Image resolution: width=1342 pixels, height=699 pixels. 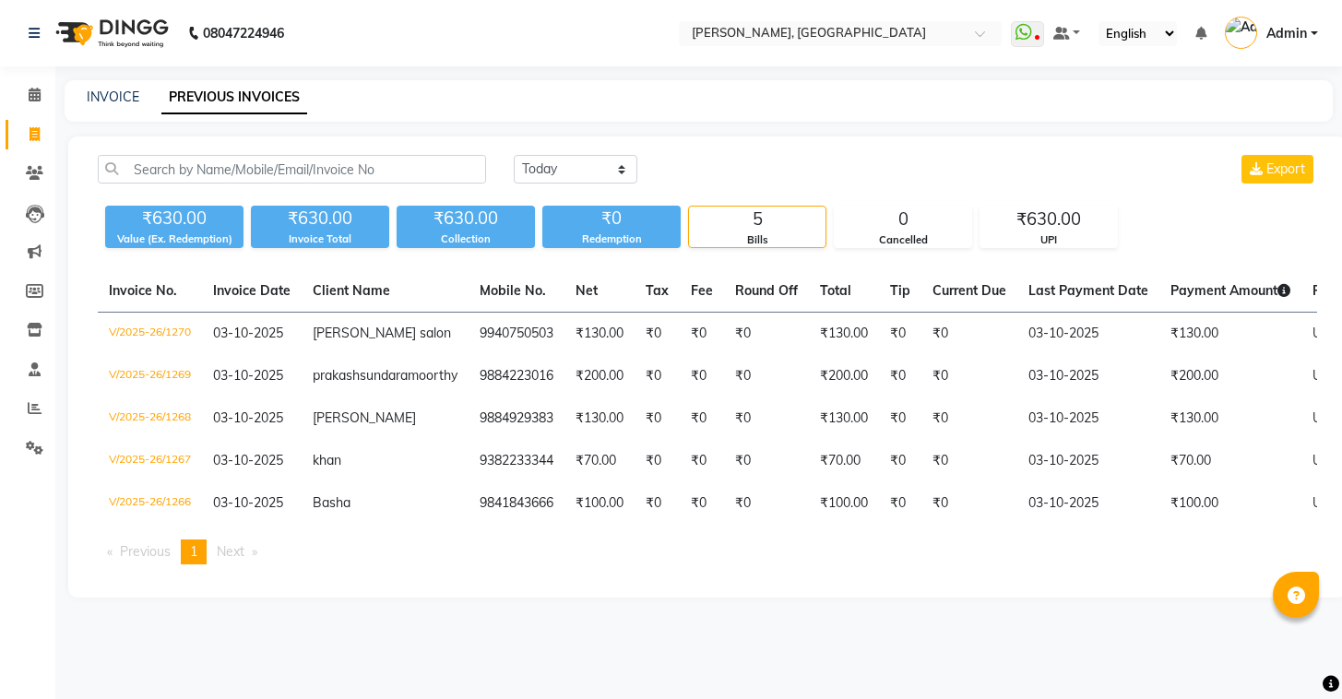 What do you see at coordinates (516, 419) in the screenshot?
I see `td: 9884929383` at bounding box center [516, 419].